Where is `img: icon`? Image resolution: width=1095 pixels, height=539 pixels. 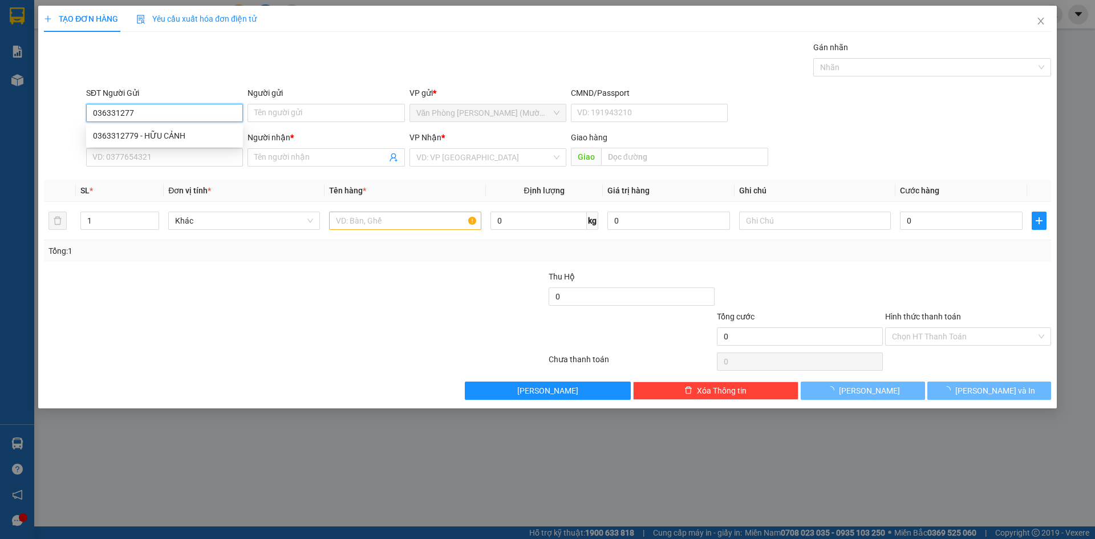 img: icon is located at coordinates (141, 19).